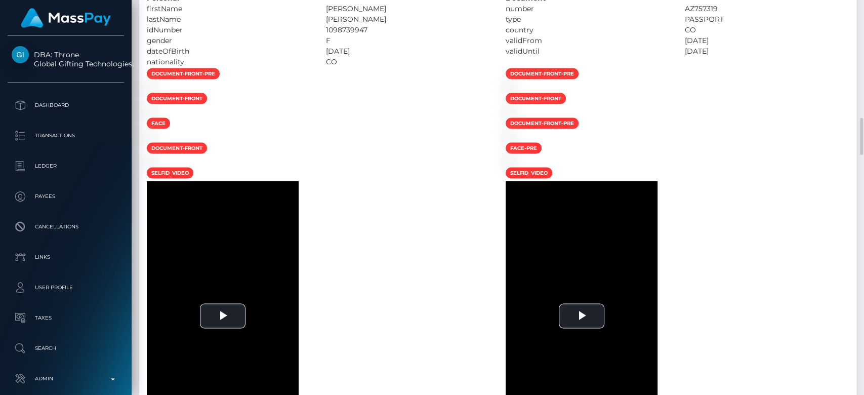  Describe the element at coordinates (66, 105) in the screenshot. I see `a: Dashboard` at that location.